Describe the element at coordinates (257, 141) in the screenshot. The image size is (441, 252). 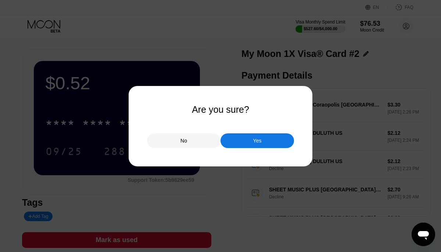
I see `div: Yes` at that location.